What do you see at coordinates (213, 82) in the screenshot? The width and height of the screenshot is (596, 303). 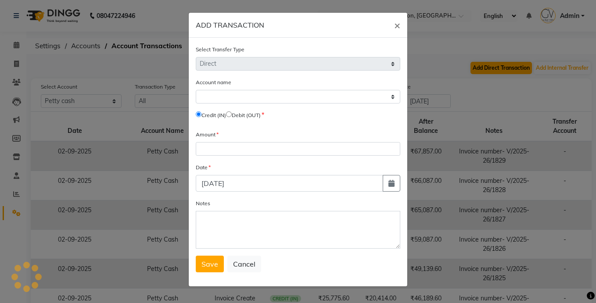 I see `label: Account name` at bounding box center [213, 82].